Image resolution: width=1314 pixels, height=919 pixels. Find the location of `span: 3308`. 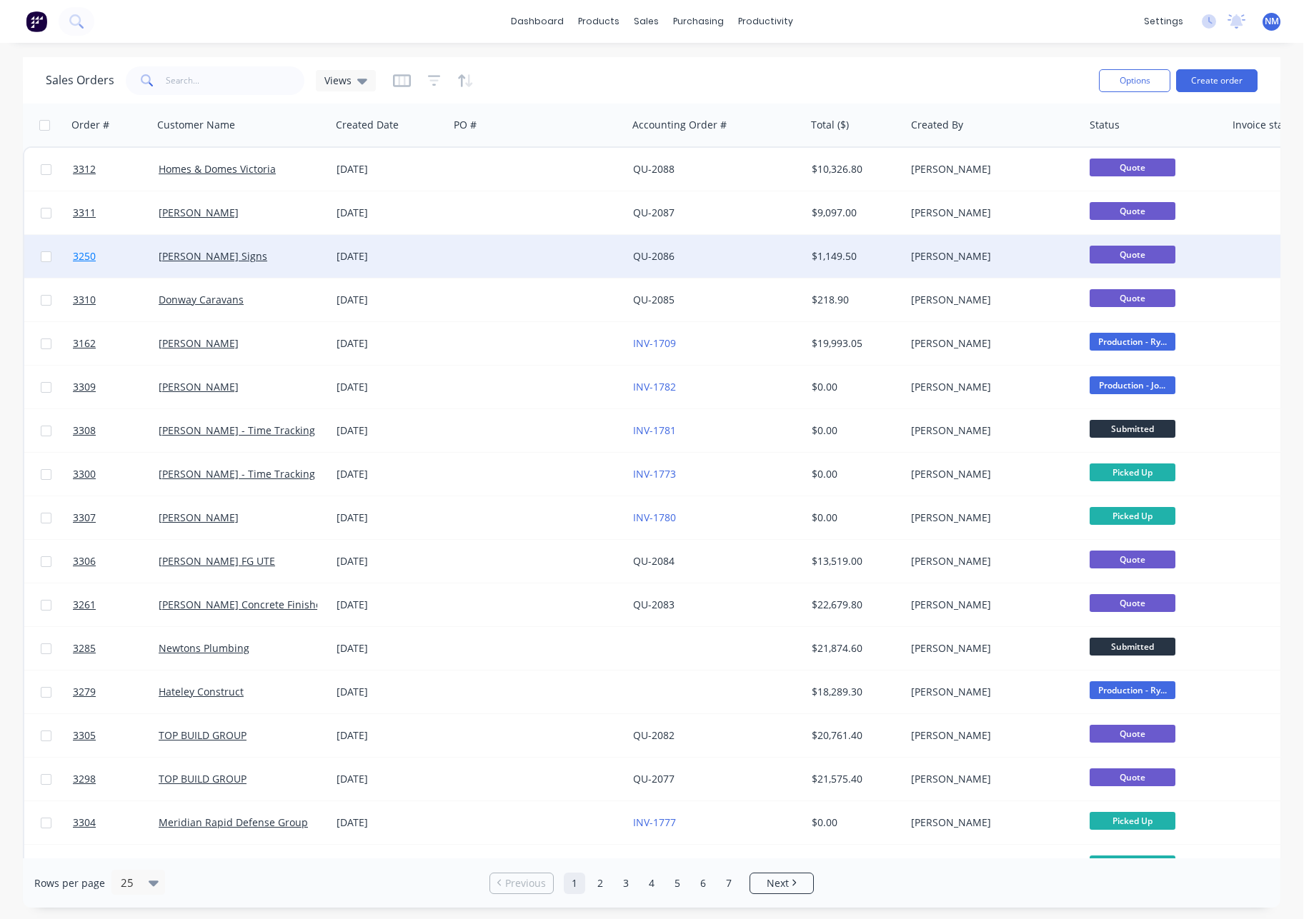

span: 3308 is located at coordinates (84, 431).